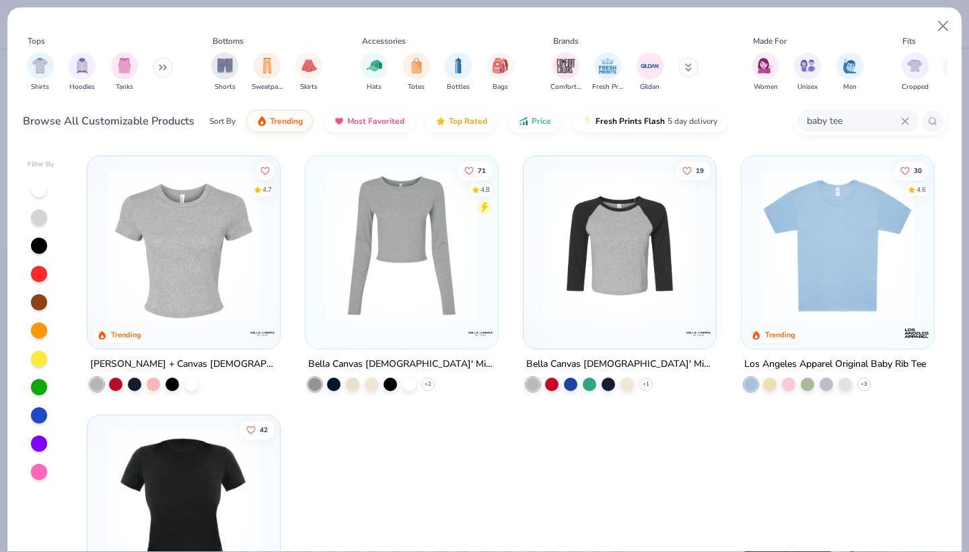  Describe the element at coordinates (646, 384) in the screenshot. I see `span: + 1` at that location.